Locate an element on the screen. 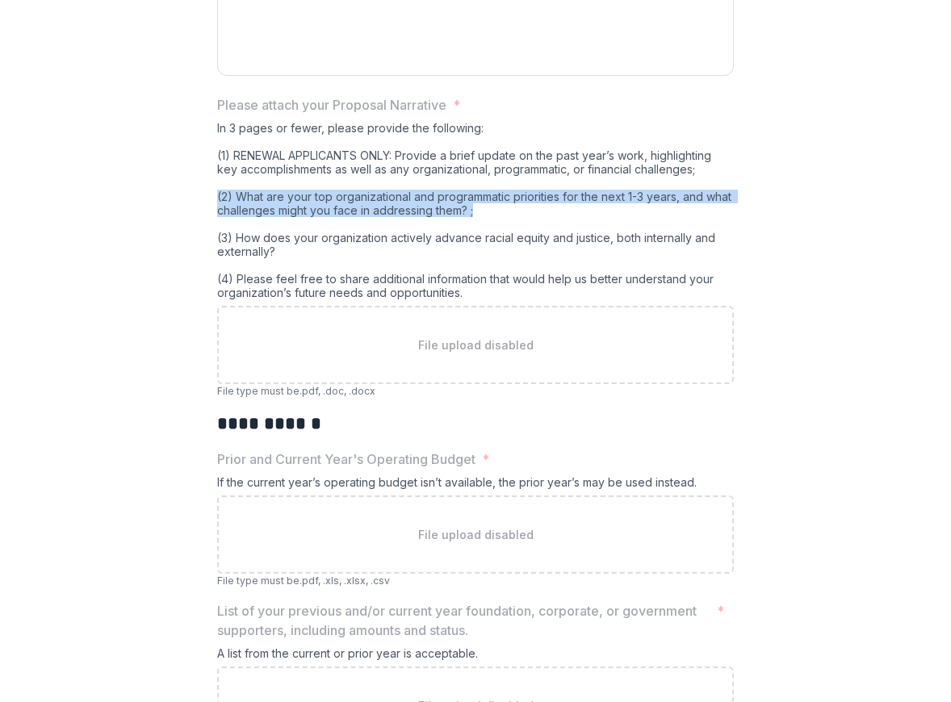 This screenshot has height=702, width=951. div: A list from the current or prior year is acceptable. is located at coordinates (475, 656).